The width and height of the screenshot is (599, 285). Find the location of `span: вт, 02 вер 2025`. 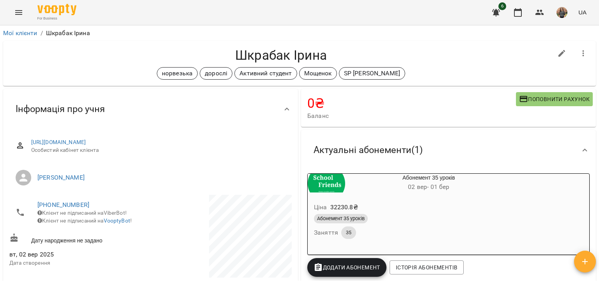

span: вт, 02 вер 2025 is located at coordinates (79, 254).